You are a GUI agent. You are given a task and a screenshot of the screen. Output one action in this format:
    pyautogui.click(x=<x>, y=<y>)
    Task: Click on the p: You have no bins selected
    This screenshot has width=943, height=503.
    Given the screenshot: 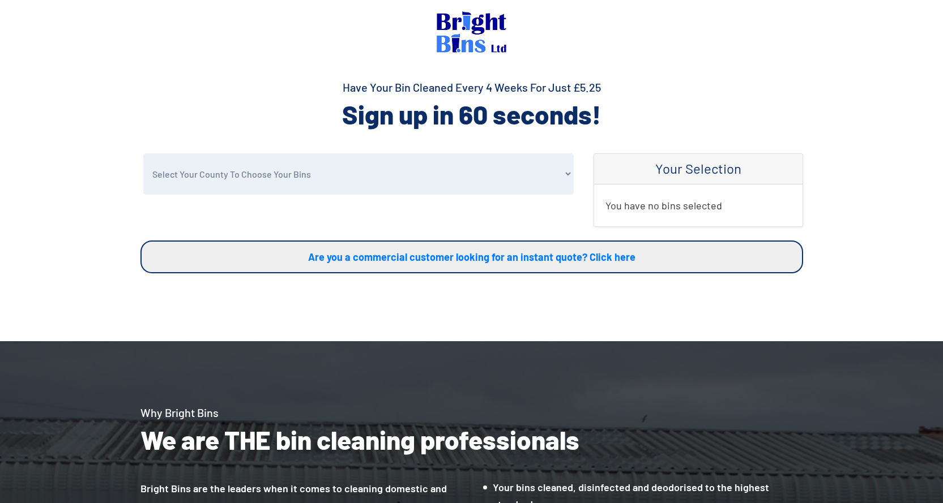 What is the action you would take?
    pyautogui.click(x=698, y=205)
    